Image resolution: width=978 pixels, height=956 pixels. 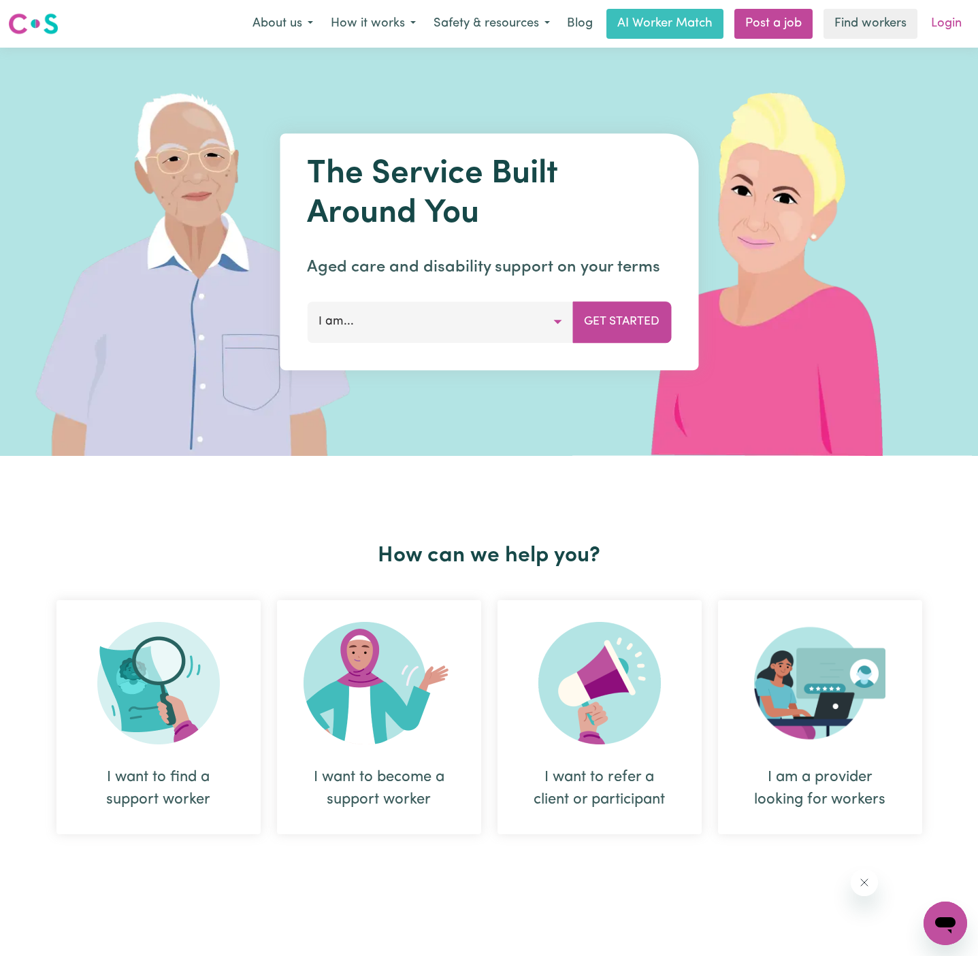 I want to click on a: Post a job, so click(x=773, y=24).